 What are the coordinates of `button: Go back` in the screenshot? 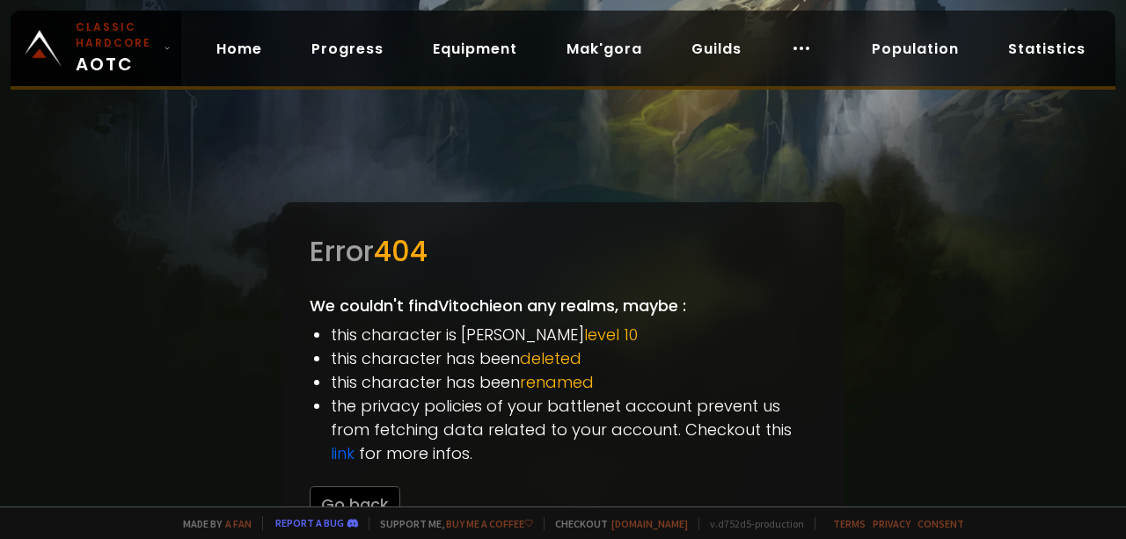 It's located at (354, 504).